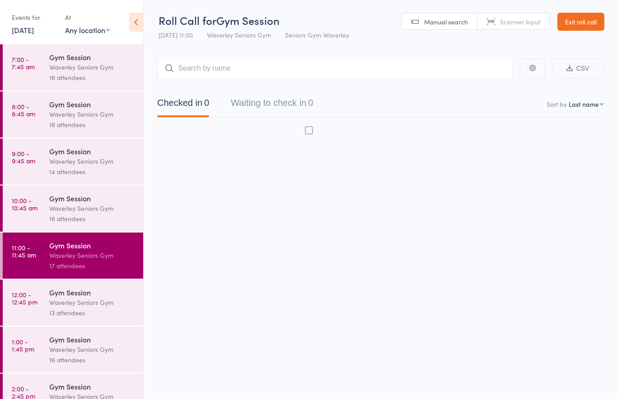 The image size is (617, 399). What do you see at coordinates (24, 251) in the screenshot?
I see `time: 11:00 - 11:45 am` at bounding box center [24, 251].